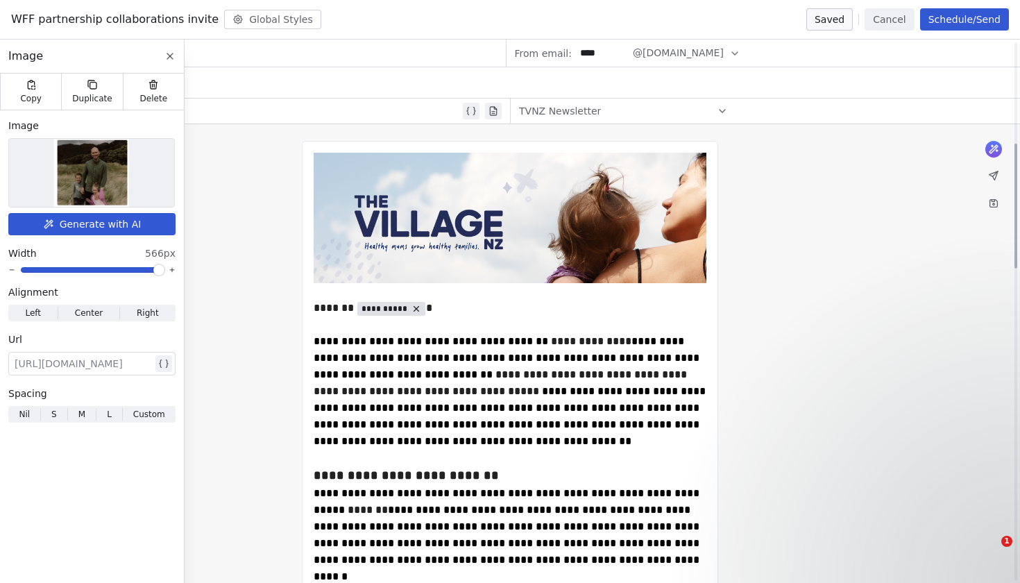  Describe the element at coordinates (889, 19) in the screenshot. I see `button: Cancel` at that location.